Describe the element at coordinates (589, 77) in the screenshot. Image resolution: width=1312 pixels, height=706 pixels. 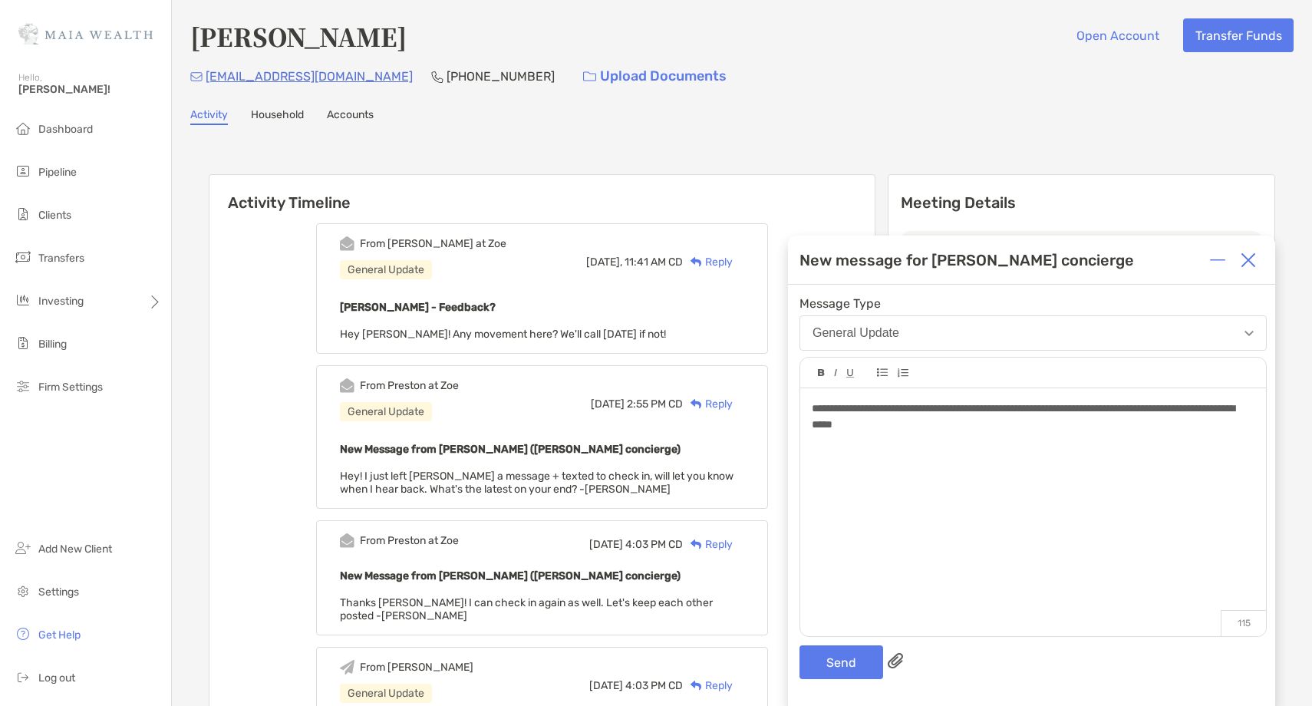
I see `img: button icon` at that location.